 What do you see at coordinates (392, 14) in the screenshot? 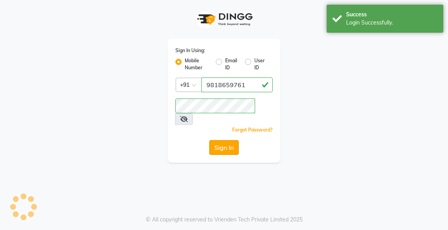
I see `div: Success` at bounding box center [392, 14].